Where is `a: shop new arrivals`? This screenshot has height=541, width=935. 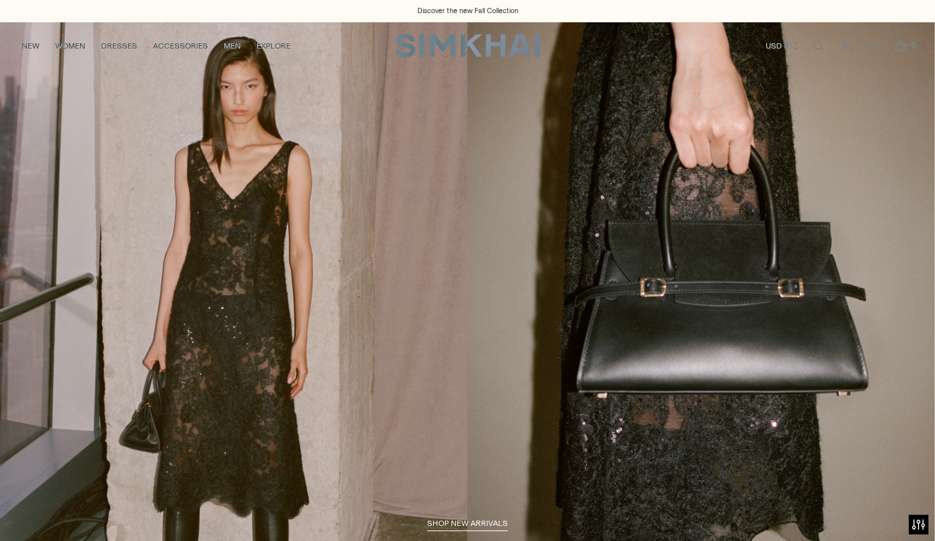
a: shop new arrivals is located at coordinates (467, 525).